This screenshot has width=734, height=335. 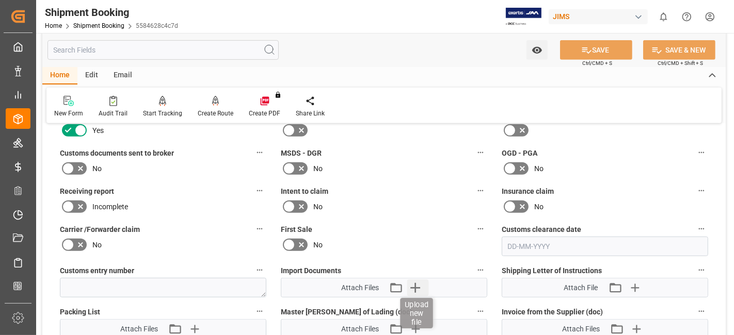 I want to click on button: Upload new file, so click(x=418, y=288).